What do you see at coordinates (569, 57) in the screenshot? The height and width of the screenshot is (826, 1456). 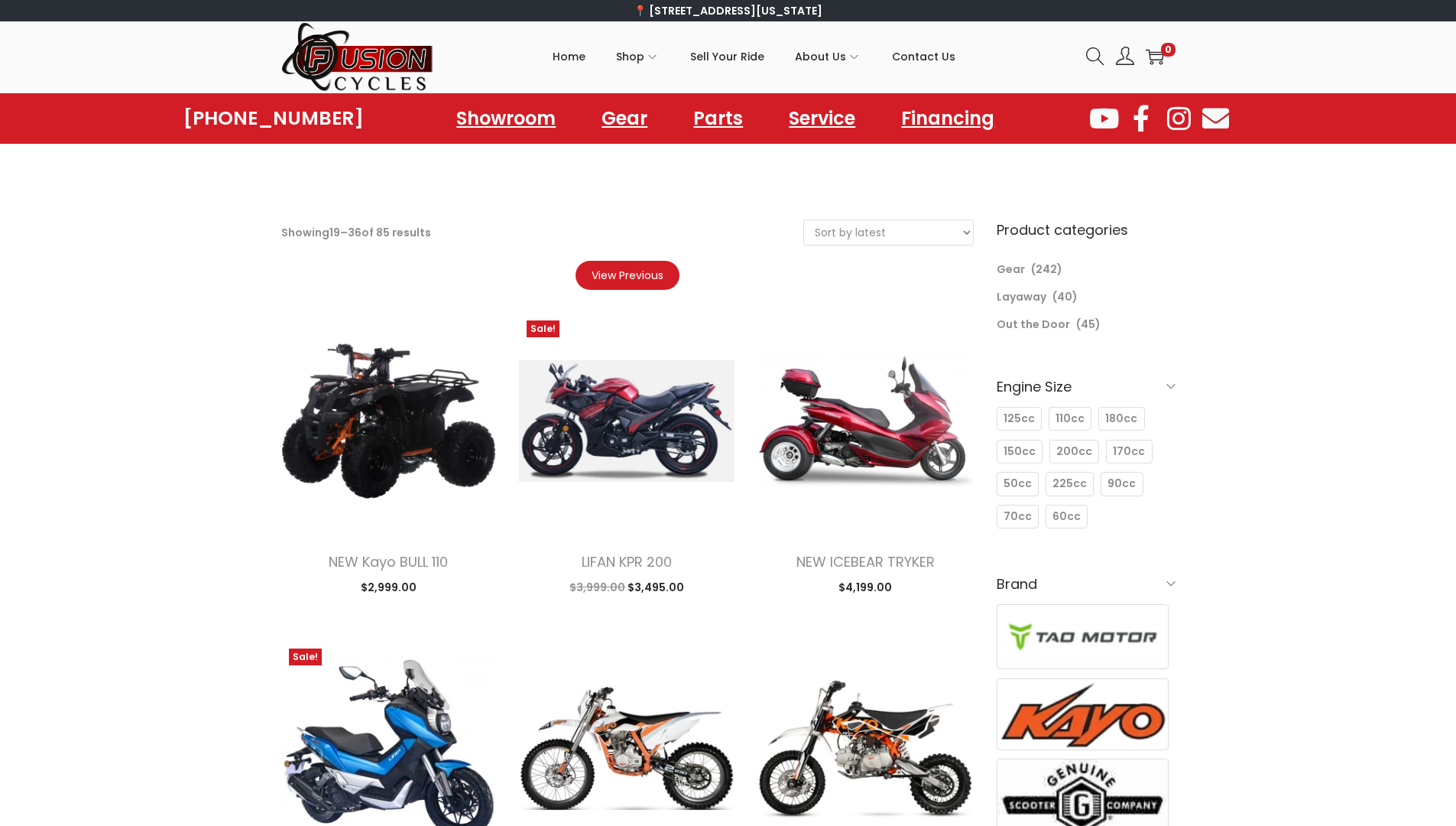 I see `span: Home` at bounding box center [569, 57].